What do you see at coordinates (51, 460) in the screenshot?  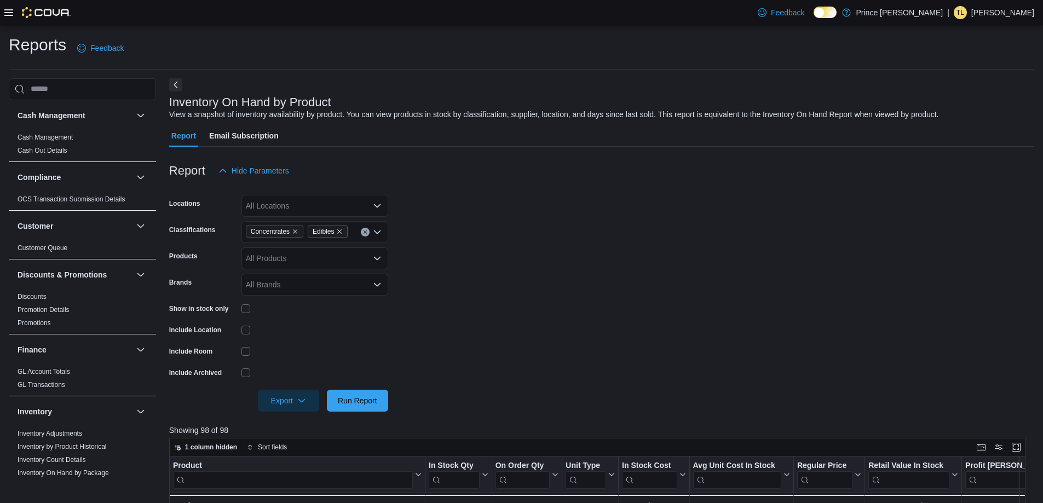 I see `a: Inventory Count Details` at bounding box center [51, 460].